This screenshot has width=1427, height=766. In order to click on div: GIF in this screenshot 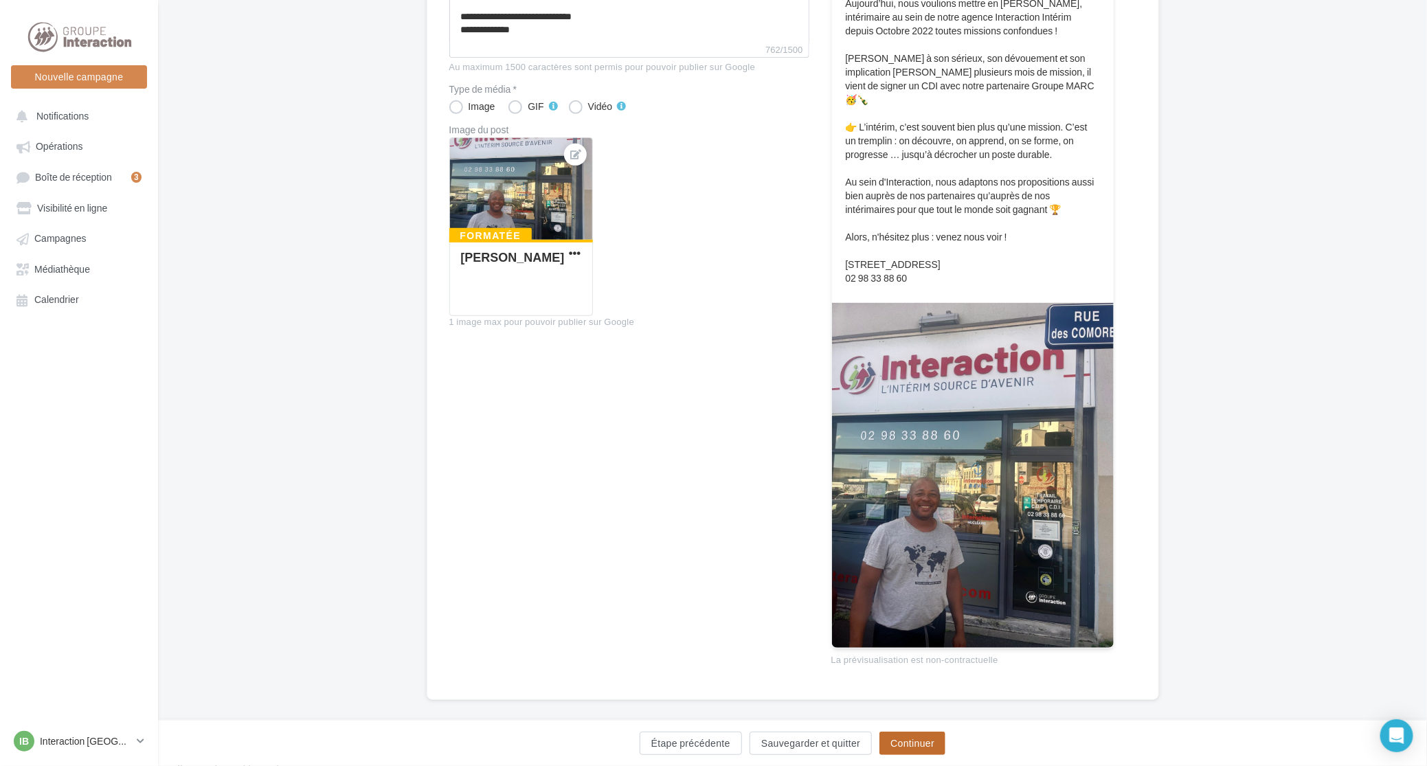, I will do `click(535, 107)`.